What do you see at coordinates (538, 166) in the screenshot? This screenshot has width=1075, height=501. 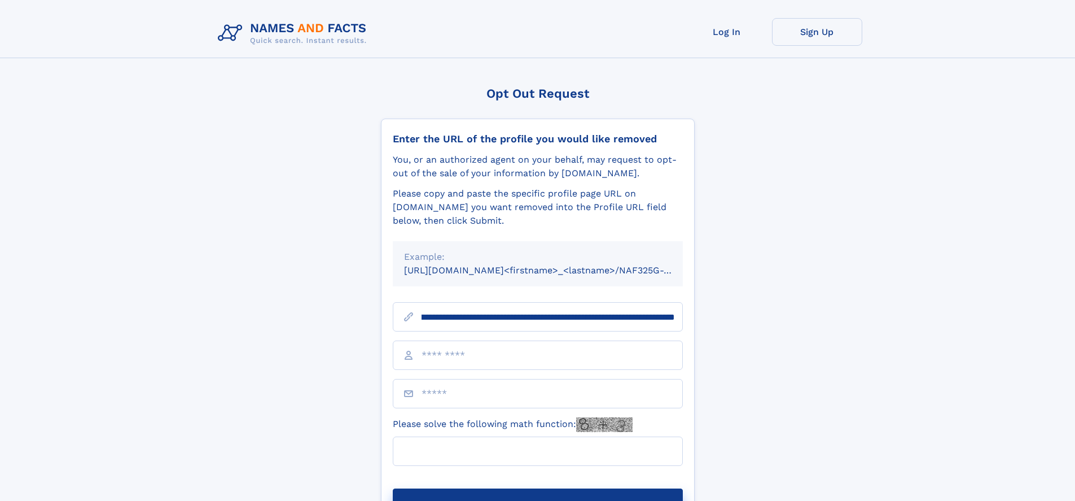 I see `div: You, or an authorized agent on your behalf, may request to opt-out of the sale of your informatio...` at bounding box center [538, 166].